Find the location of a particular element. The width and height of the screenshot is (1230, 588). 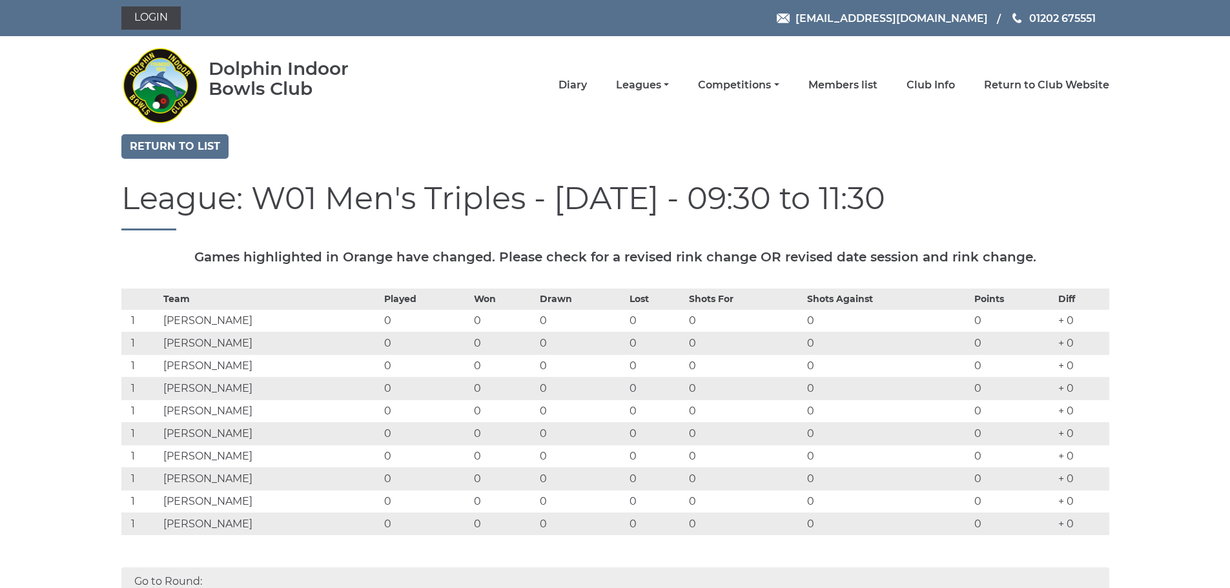

a: Login is located at coordinates (151, 18).